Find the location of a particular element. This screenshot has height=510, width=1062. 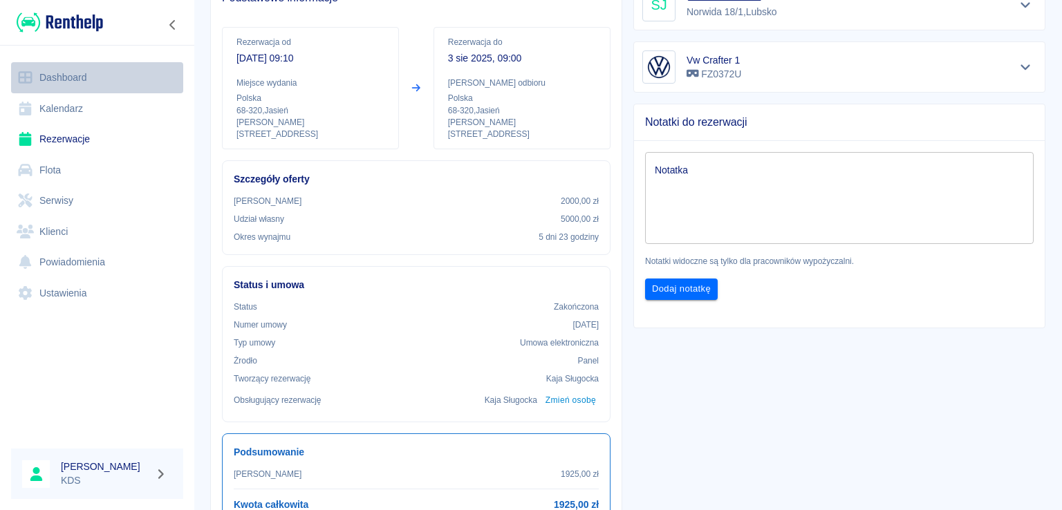

button: Pokaż szczegóły is located at coordinates (1025, 67).